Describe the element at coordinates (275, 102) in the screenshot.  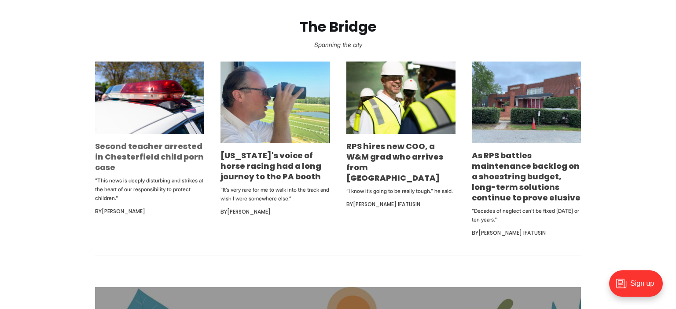
I see `img: Virginia's voice of horse racing had a long journey to the PA booth` at that location.